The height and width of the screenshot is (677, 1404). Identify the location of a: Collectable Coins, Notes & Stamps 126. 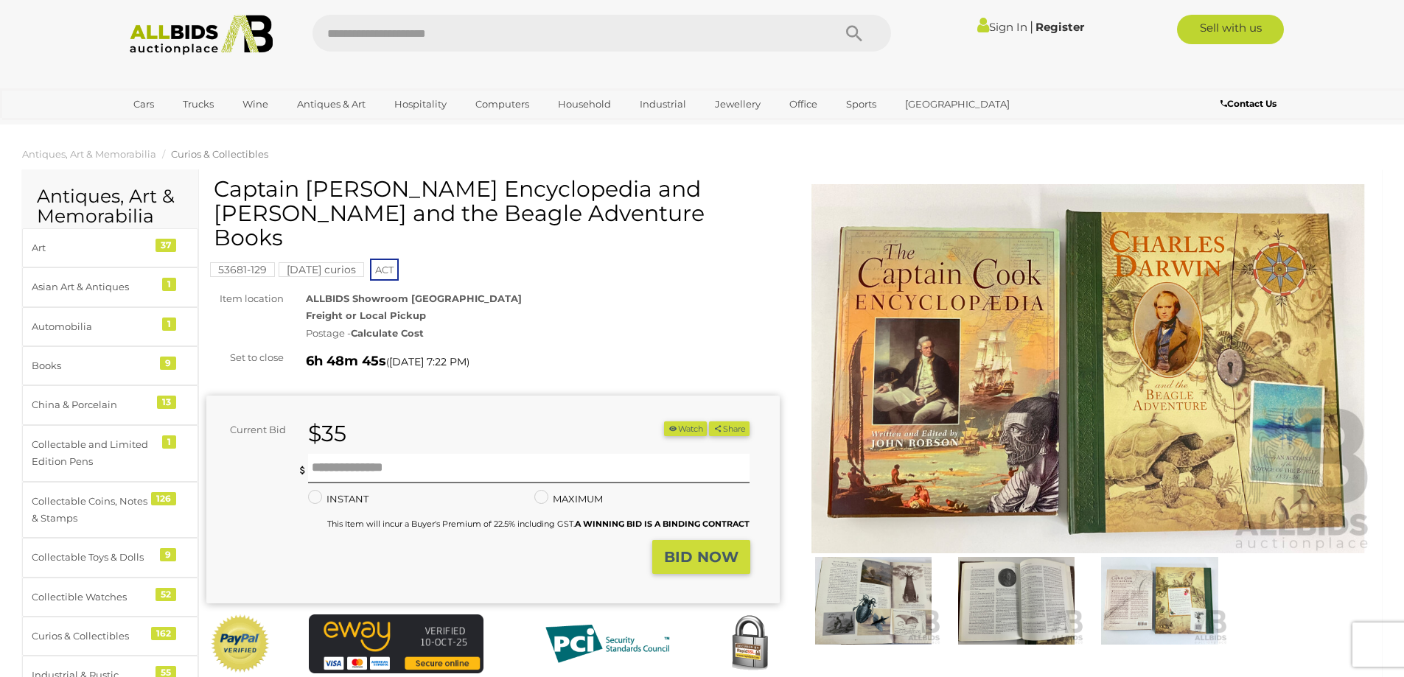
(110, 510).